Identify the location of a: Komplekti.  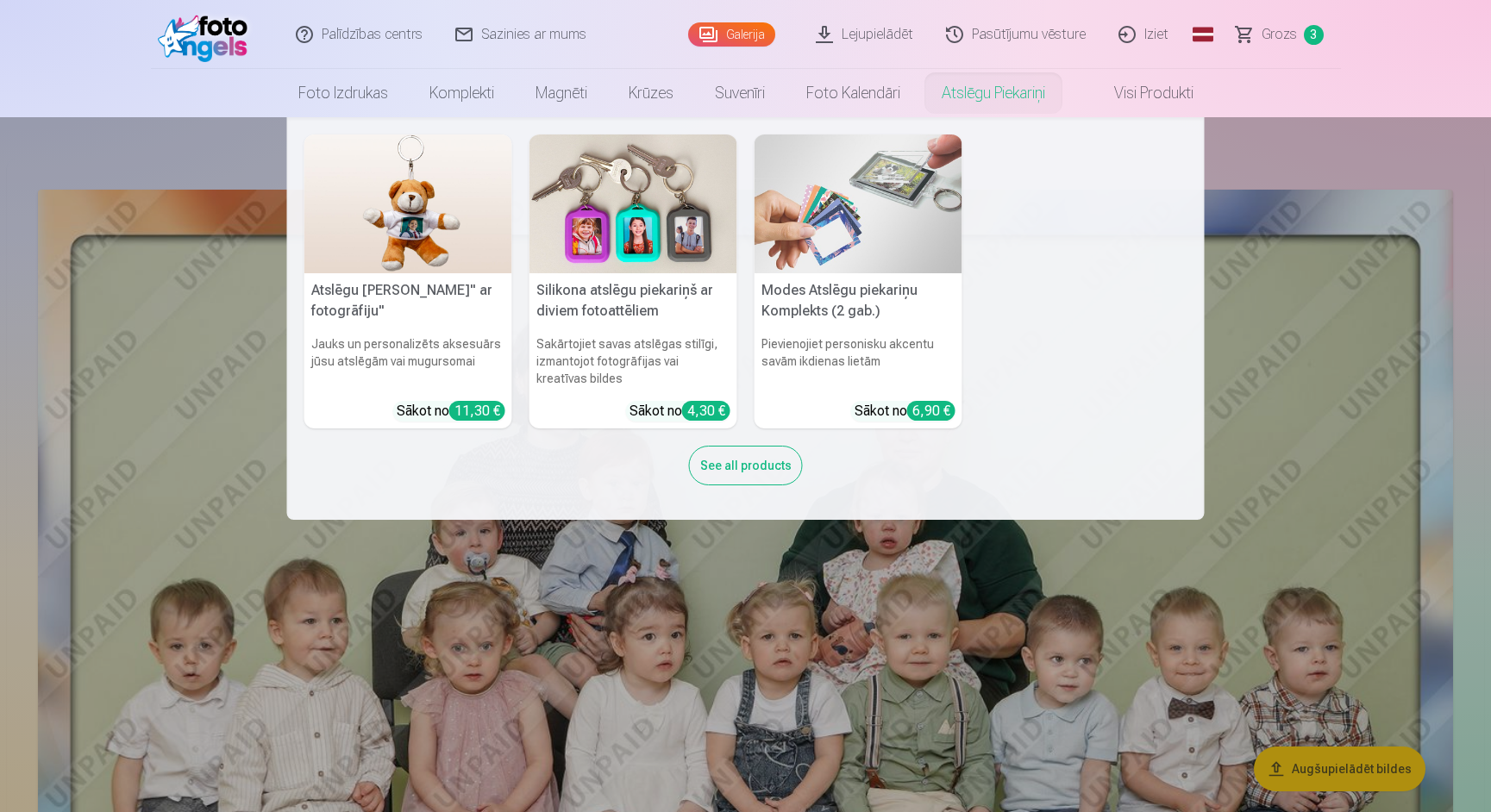
(461, 93).